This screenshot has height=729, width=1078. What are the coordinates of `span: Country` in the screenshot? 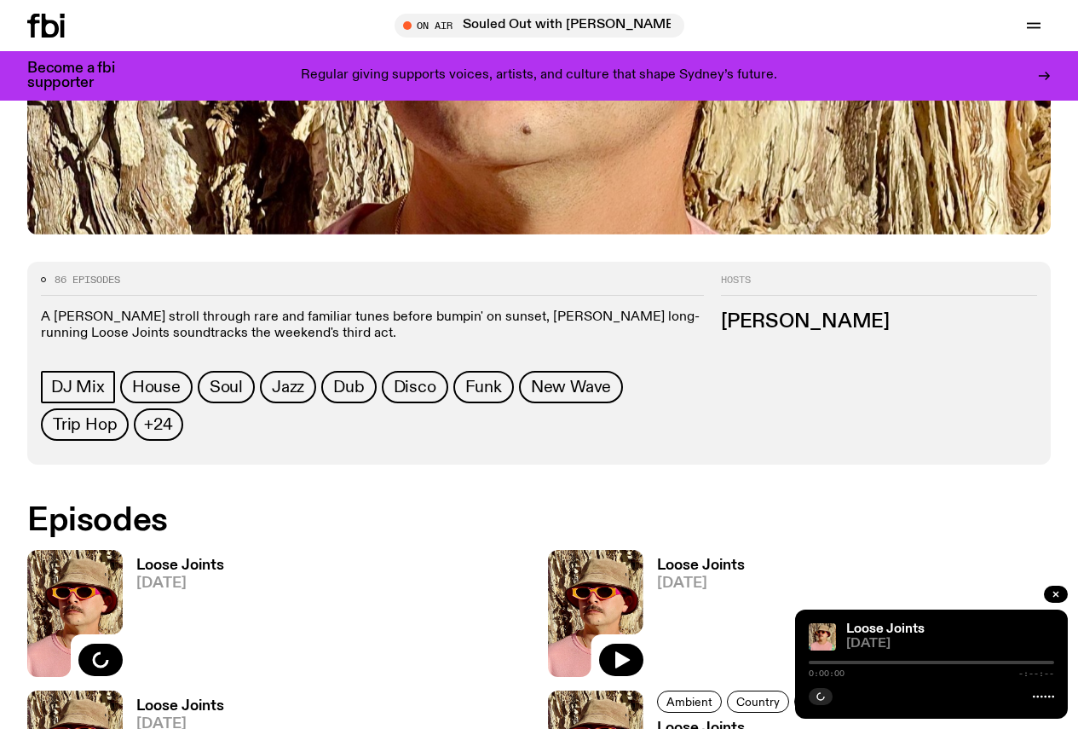 It's located at (758, 701).